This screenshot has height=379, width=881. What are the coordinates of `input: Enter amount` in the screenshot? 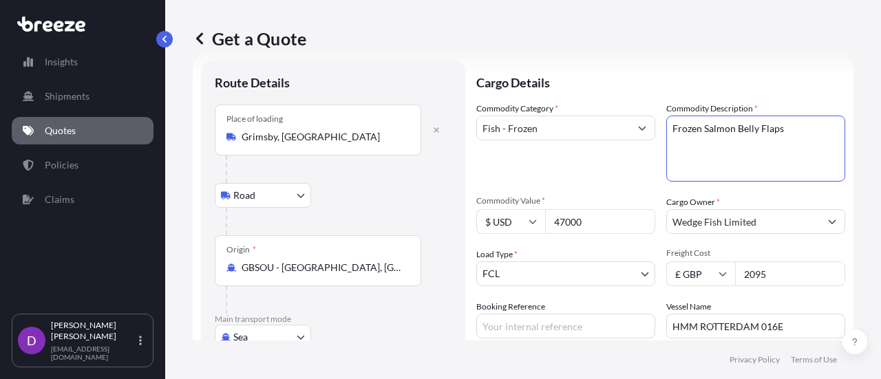 It's located at (790, 274).